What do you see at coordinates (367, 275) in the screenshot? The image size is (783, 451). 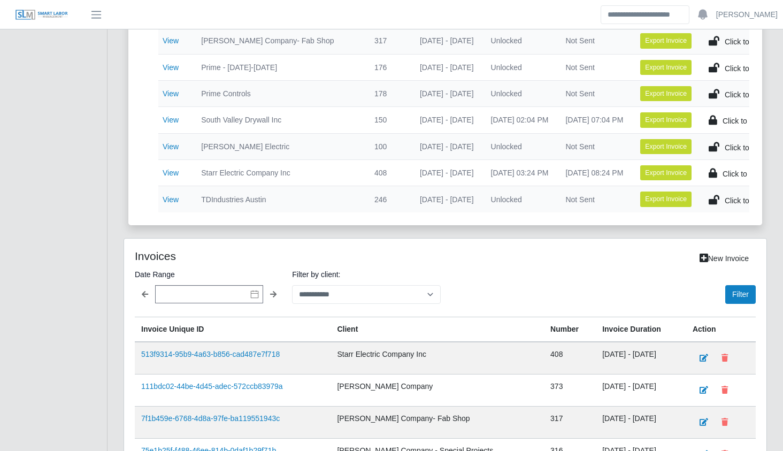 I see `label: Filter by client:` at bounding box center [367, 275].